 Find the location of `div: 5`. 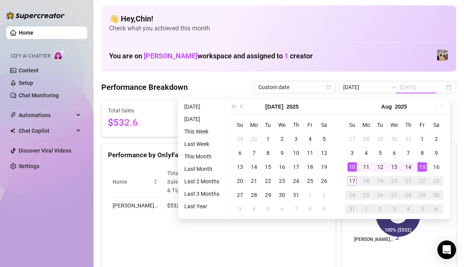

div: 5 is located at coordinates (324, 139).